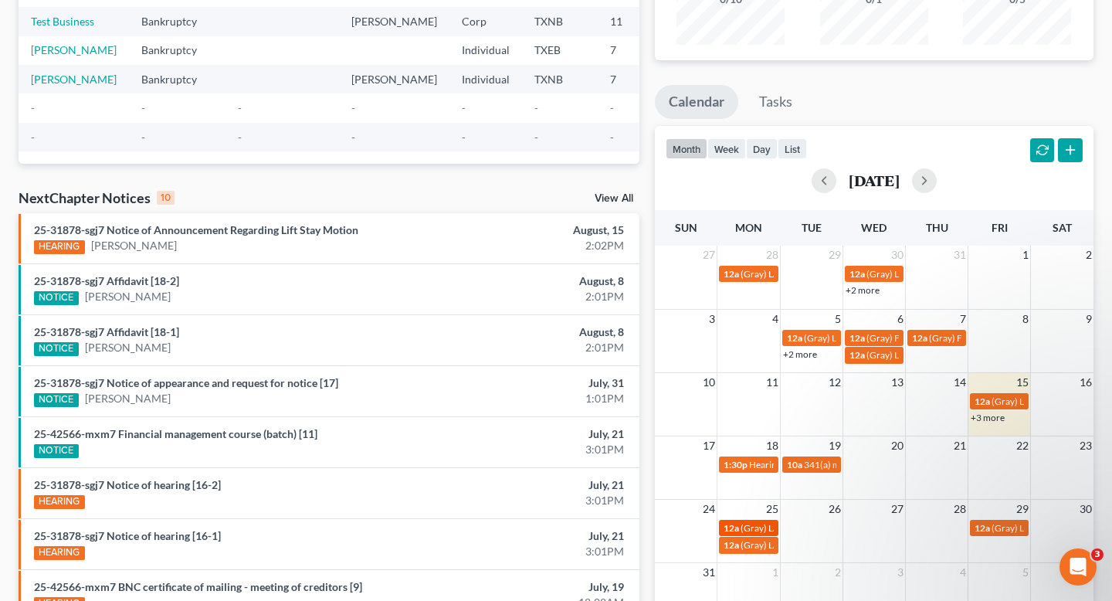 The height and width of the screenshot is (601, 1112). I want to click on span: 19, so click(834, 445).